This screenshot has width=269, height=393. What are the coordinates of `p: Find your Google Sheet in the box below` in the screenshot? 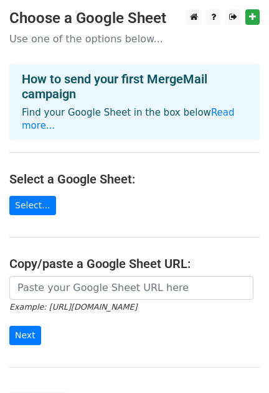 It's located at (134, 120).